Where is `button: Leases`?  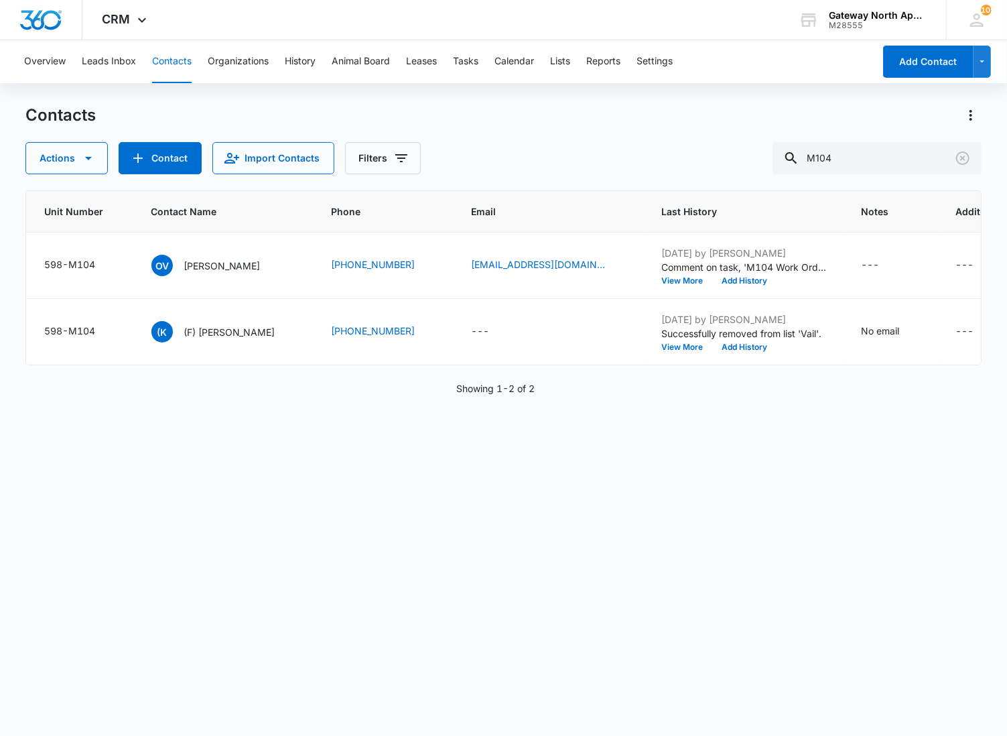
button: Leases is located at coordinates (422, 62).